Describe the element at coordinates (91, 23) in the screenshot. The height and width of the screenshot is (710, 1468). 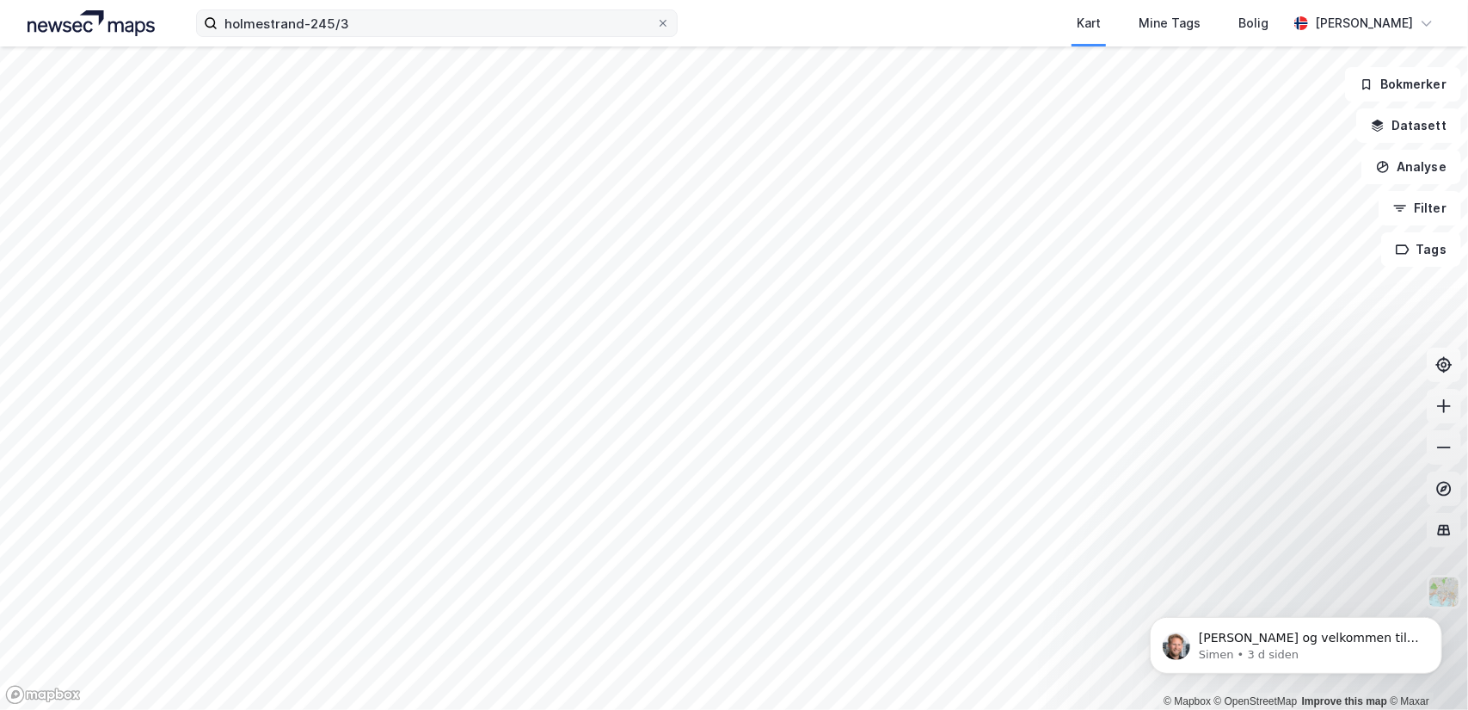
I see `img: logo.a4113a55bc3d86da70a041830d287a7e.svg` at that location.